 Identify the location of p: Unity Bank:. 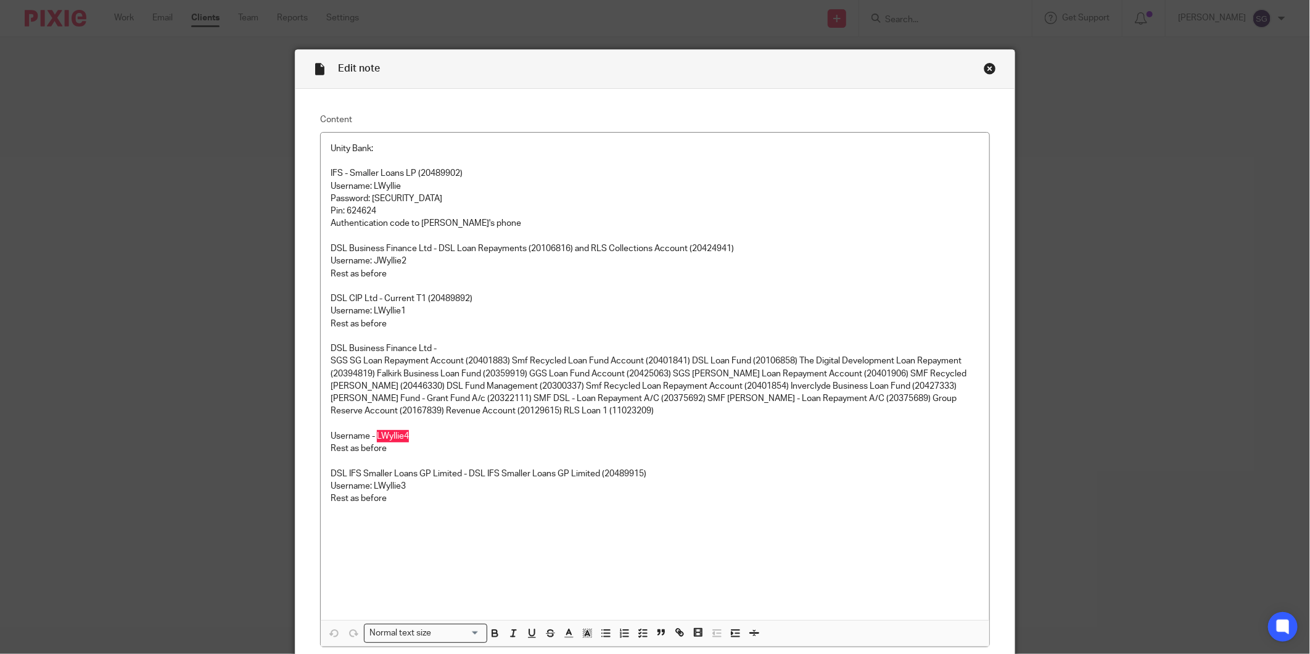
(655, 149).